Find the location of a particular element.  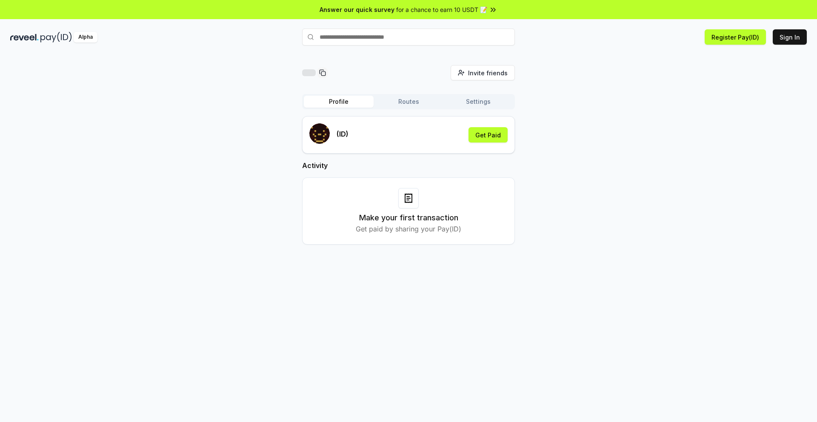

div: Alpha is located at coordinates (86, 37).